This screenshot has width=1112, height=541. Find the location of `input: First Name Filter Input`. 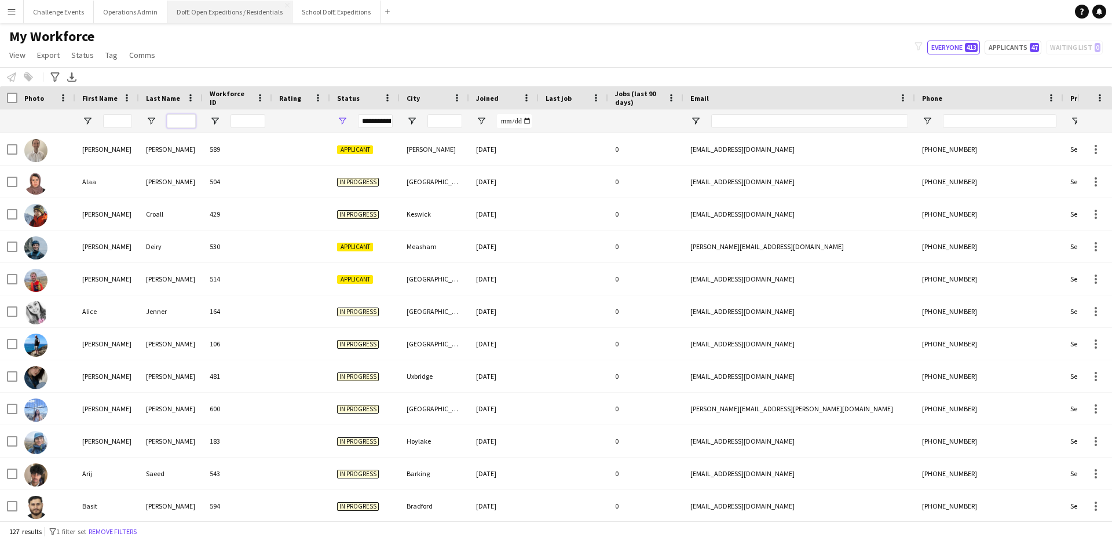

input: First Name Filter Input is located at coordinates (118, 121).